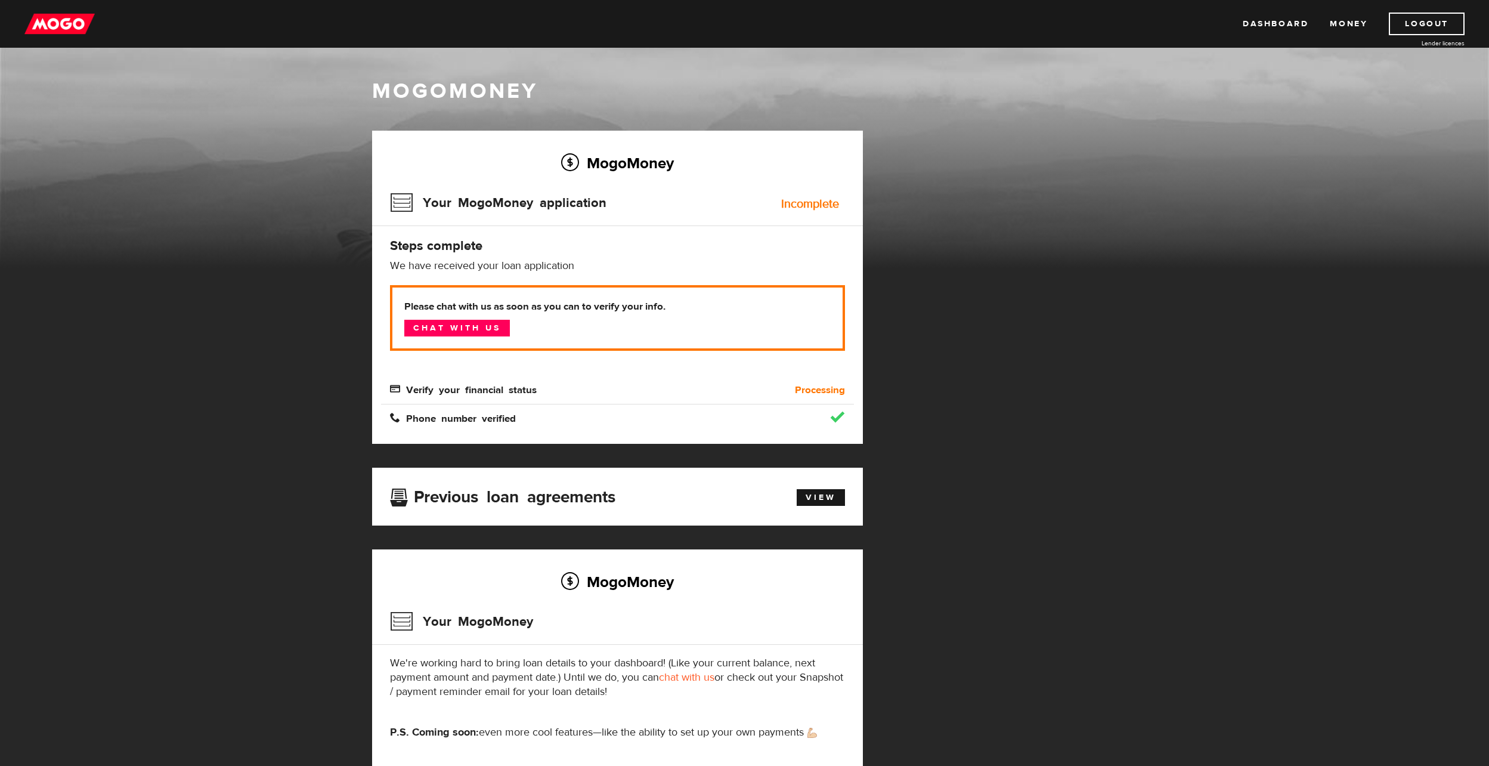 This screenshot has width=1489, height=766. I want to click on a: View, so click(821, 497).